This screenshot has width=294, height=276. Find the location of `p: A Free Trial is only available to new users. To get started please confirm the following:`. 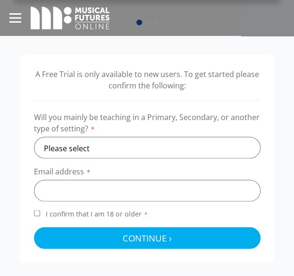

p: A Free Trial is only available to new users. To get started please confirm the following: is located at coordinates (147, 80).